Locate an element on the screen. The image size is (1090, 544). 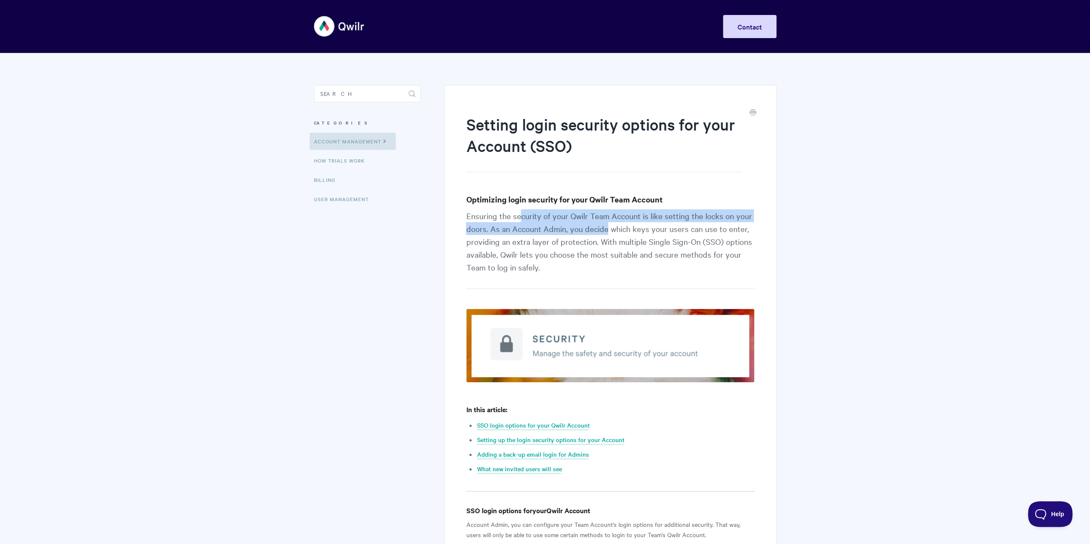
input: Search is located at coordinates (367, 94).